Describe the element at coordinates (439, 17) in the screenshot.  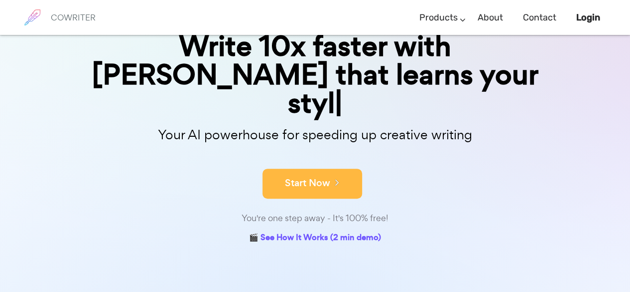
I see `a: Products` at that location.